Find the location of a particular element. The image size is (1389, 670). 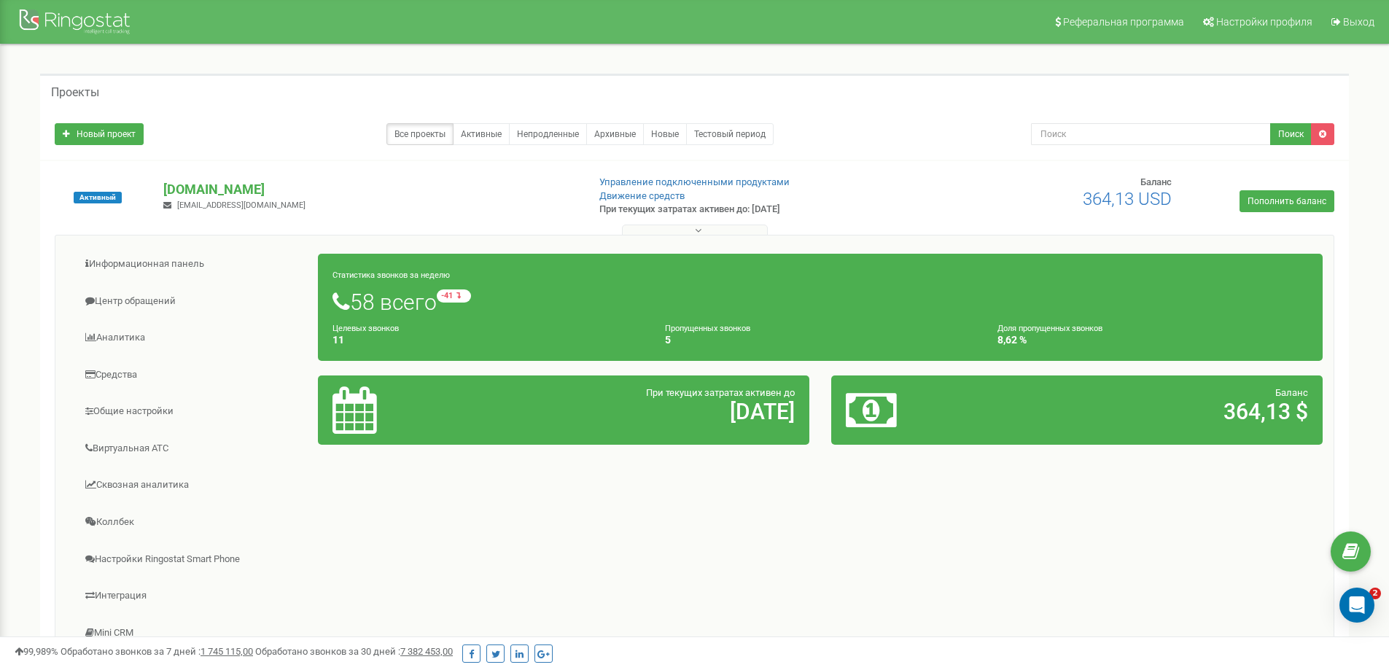

a: Интеграция is located at coordinates (192, 596).